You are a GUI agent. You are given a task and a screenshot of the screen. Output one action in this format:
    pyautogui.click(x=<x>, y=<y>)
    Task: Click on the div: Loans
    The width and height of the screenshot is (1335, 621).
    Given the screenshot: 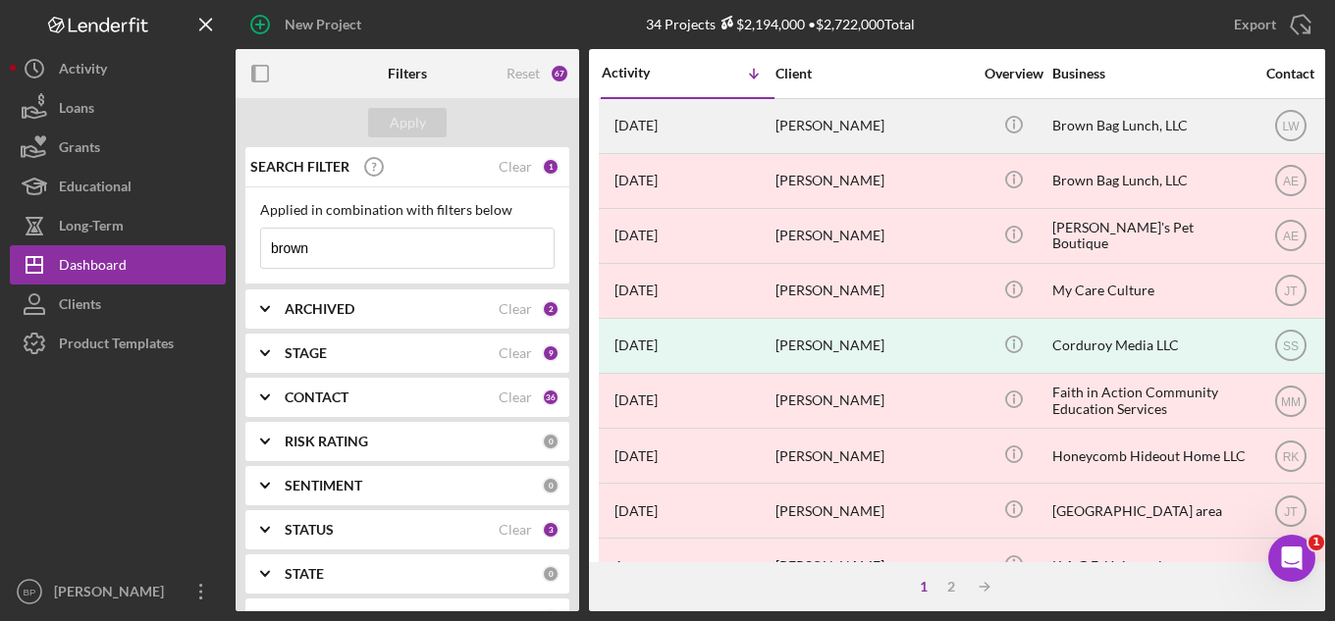 What is the action you would take?
    pyautogui.click(x=77, y=110)
    